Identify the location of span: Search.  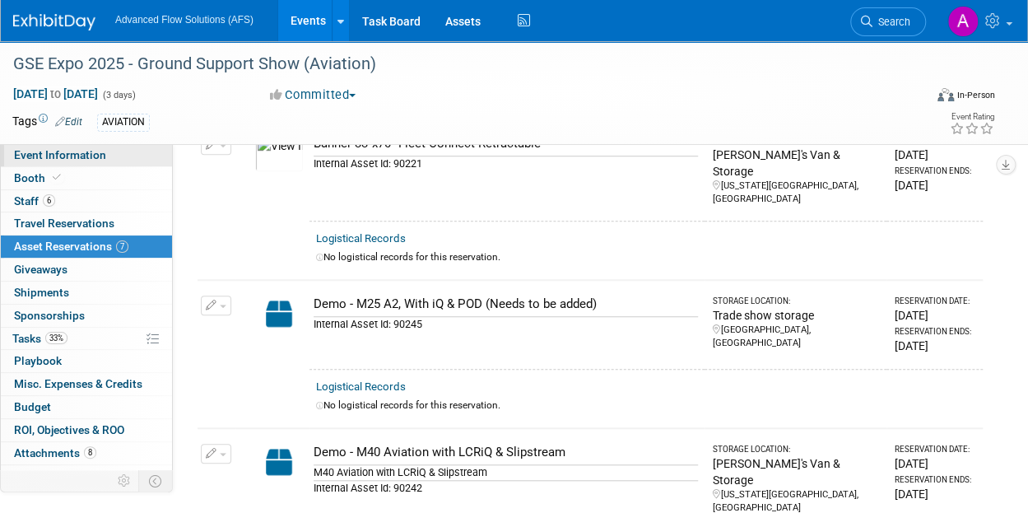
(891, 21).